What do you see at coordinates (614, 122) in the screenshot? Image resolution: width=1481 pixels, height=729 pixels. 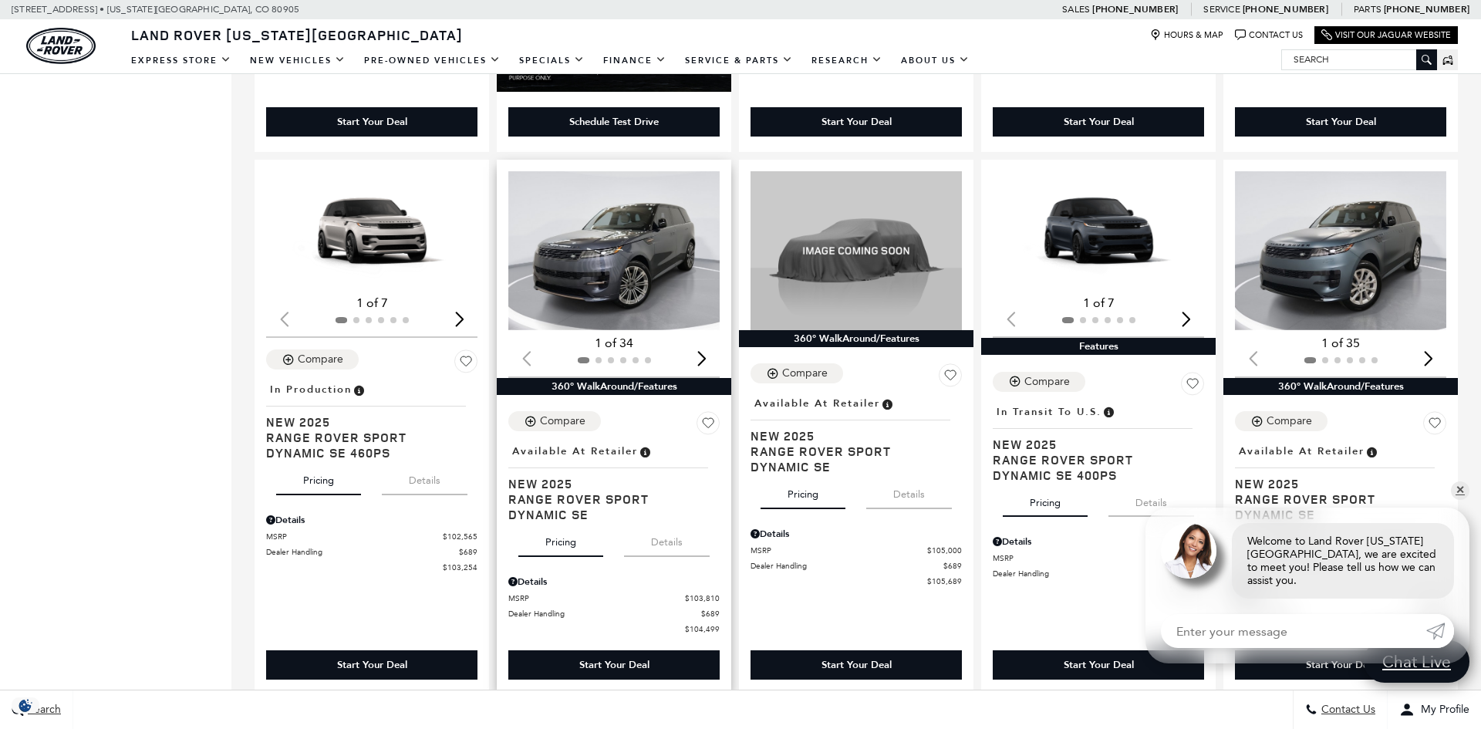 I see `div: Schedule Test Drive` at bounding box center [614, 122].